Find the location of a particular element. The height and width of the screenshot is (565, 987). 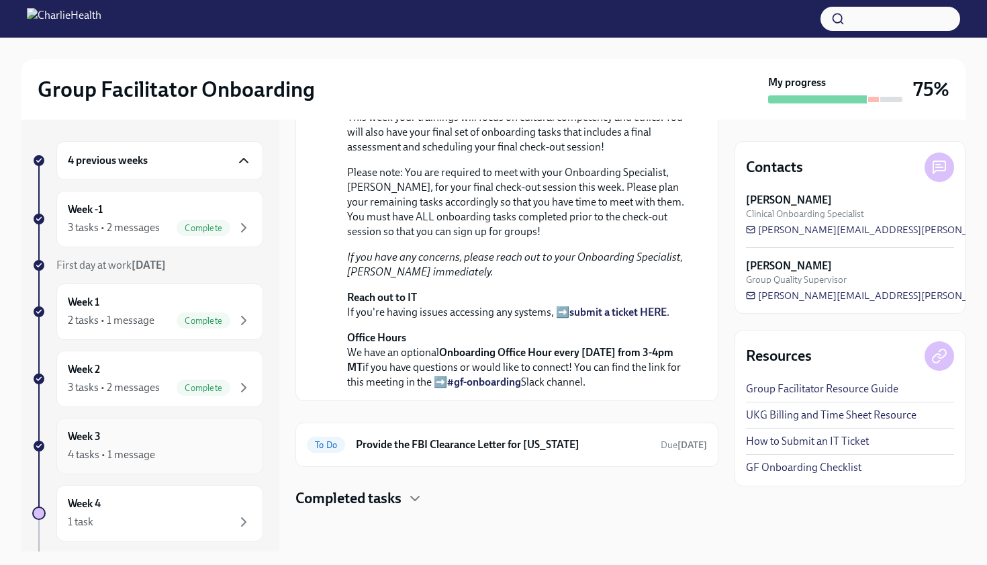

h6: Week 2 is located at coordinates (84, 369).